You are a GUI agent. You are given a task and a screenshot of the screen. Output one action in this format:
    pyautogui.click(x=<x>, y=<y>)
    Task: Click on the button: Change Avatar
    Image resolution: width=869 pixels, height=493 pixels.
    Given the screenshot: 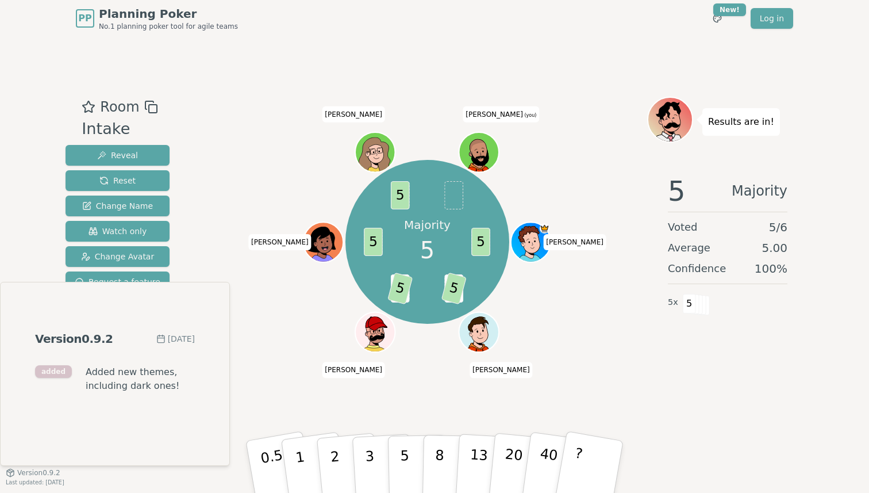 What is the action you would take?
    pyautogui.click(x=117, y=256)
    